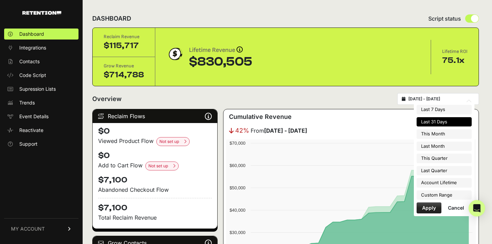 The width and height of the screenshot is (492, 244). I want to click on div: Viewed Product Flow, so click(155, 141).